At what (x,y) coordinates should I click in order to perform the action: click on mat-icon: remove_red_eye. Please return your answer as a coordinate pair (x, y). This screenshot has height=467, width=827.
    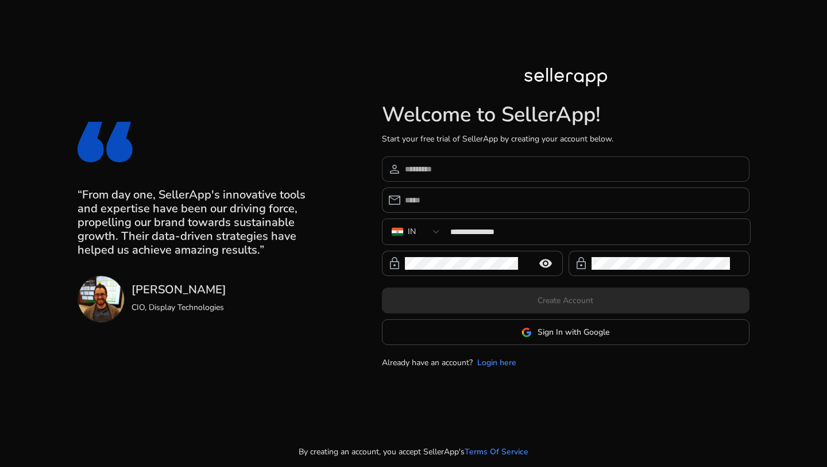
    Looking at the image, I should click on (546, 263).